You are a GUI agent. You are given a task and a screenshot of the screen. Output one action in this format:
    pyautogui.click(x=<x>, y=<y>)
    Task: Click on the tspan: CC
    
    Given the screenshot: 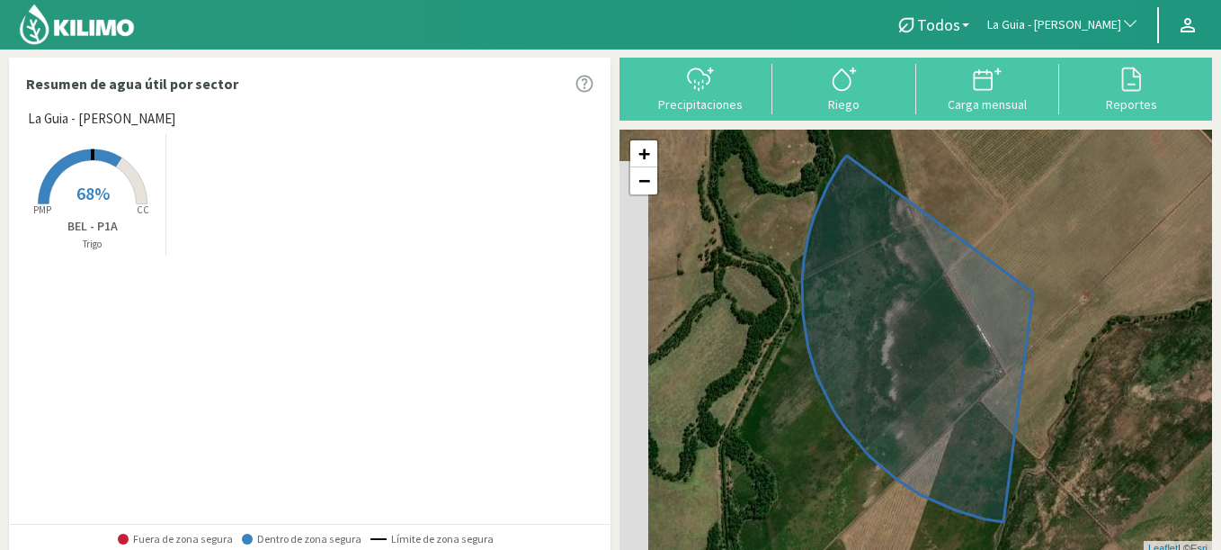 What is the action you would take?
    pyautogui.click(x=143, y=210)
    